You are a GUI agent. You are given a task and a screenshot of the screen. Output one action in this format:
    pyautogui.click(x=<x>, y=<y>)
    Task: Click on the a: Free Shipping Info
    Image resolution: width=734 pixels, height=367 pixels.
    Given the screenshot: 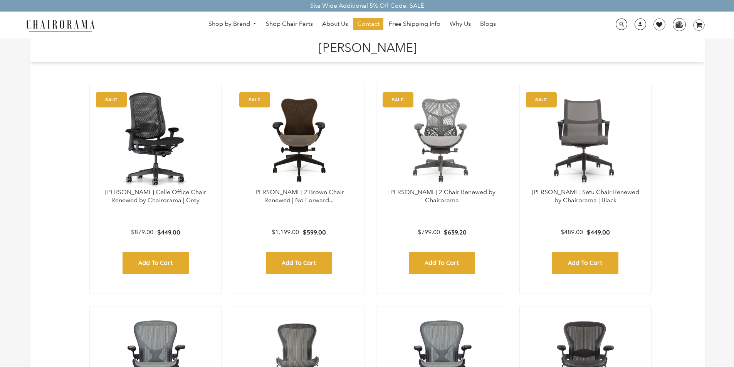 What is the action you would take?
    pyautogui.click(x=415, y=24)
    